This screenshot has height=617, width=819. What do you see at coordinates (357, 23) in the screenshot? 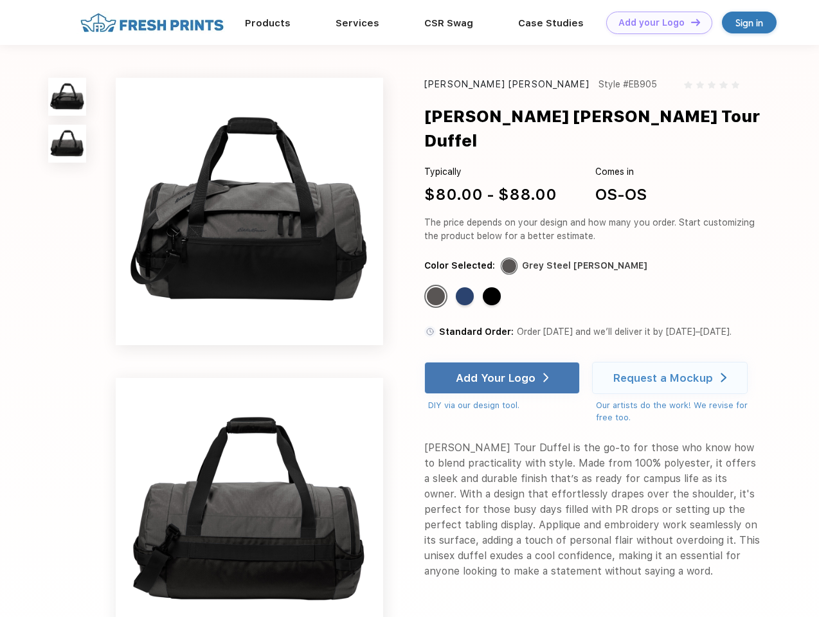
I see `a: Services` at bounding box center [357, 23].